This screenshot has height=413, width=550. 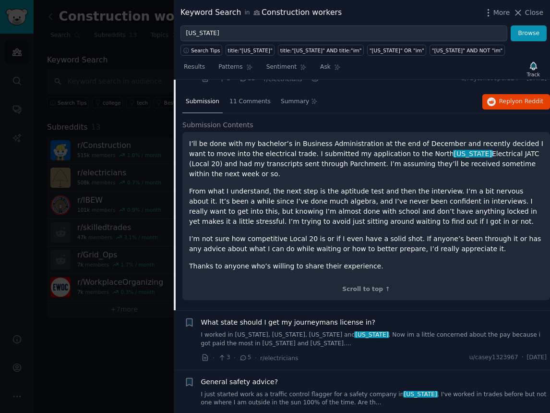 What do you see at coordinates (239, 382) in the screenshot?
I see `a: General safety advice?` at bounding box center [239, 382].